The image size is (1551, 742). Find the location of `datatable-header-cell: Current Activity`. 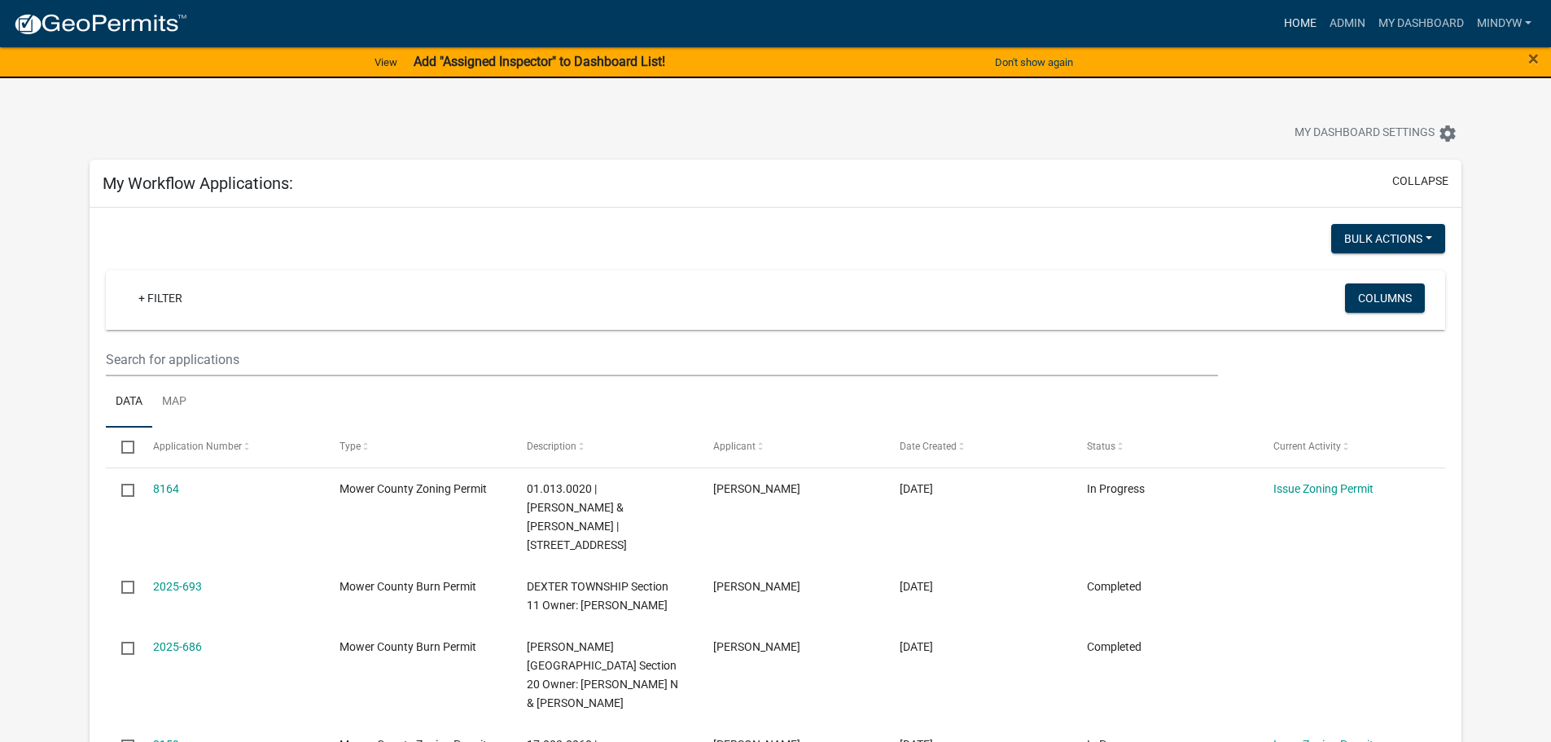

datatable-header-cell: Current Activity is located at coordinates (1351, 447).